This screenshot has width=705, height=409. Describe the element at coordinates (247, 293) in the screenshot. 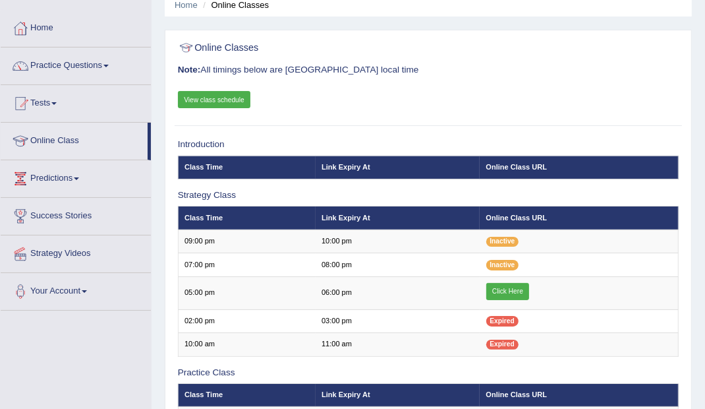

I see `td: 05:00 pm` at that location.